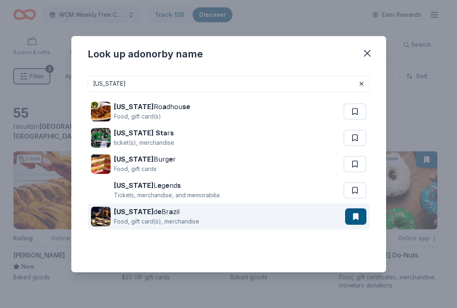 This screenshot has height=308, width=457. Describe the element at coordinates (161, 133) in the screenshot. I see `strong: Sta` at that location.